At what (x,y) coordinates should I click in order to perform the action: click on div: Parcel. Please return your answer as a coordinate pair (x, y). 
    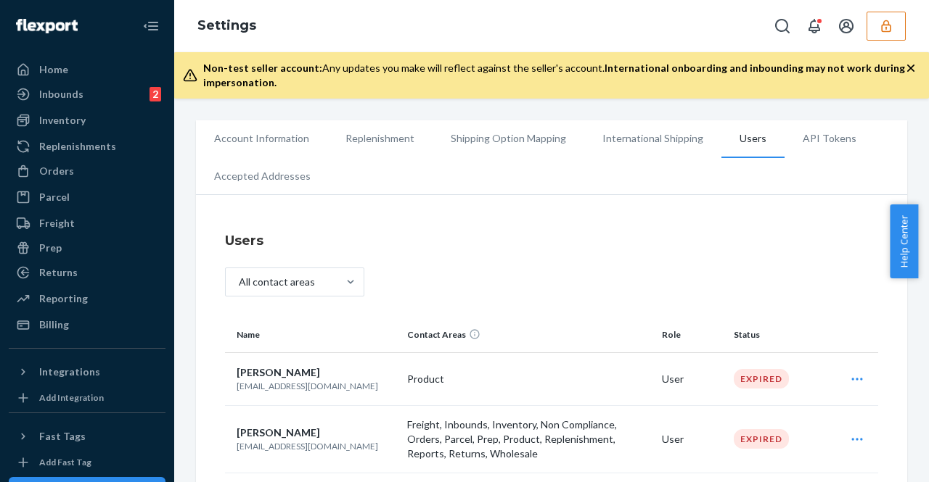
    Looking at the image, I should click on (54, 197).